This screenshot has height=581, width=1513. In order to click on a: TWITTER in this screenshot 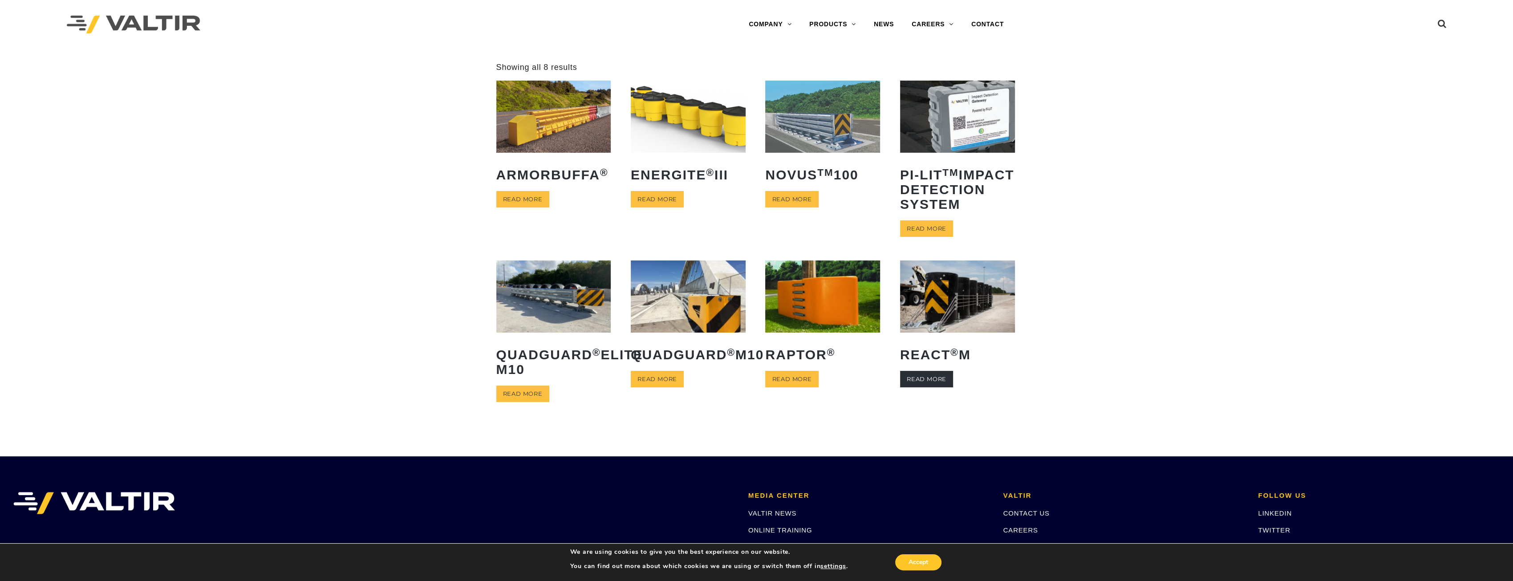, I will do `click(1274, 530)`.